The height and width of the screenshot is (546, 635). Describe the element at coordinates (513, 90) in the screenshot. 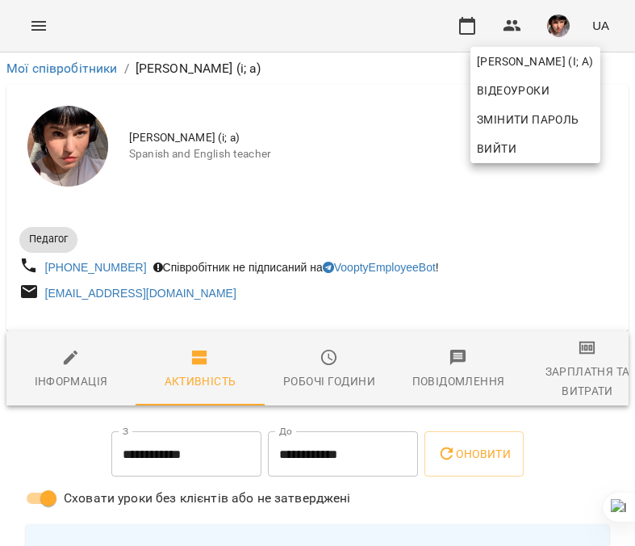

I see `a: Відеоуроки` at that location.